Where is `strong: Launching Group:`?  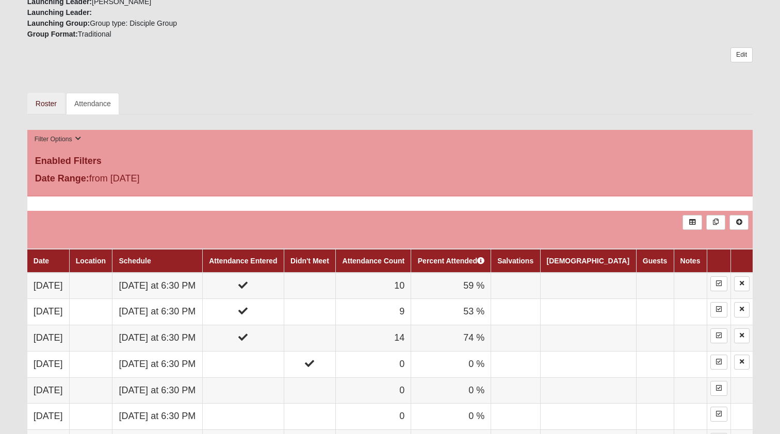 strong: Launching Group: is located at coordinates (58, 23).